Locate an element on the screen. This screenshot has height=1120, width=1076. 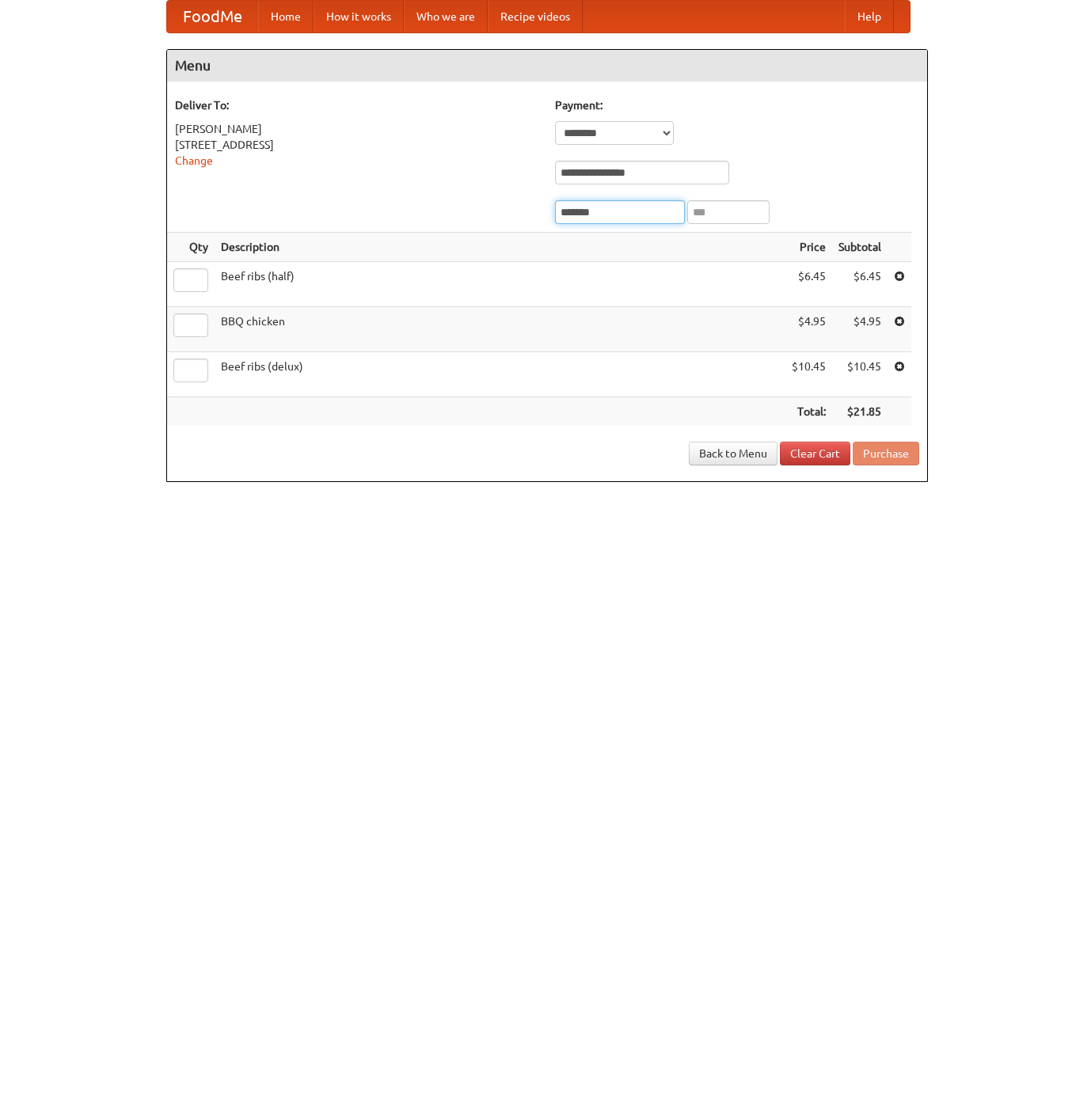
th: Description is located at coordinates (499, 247).